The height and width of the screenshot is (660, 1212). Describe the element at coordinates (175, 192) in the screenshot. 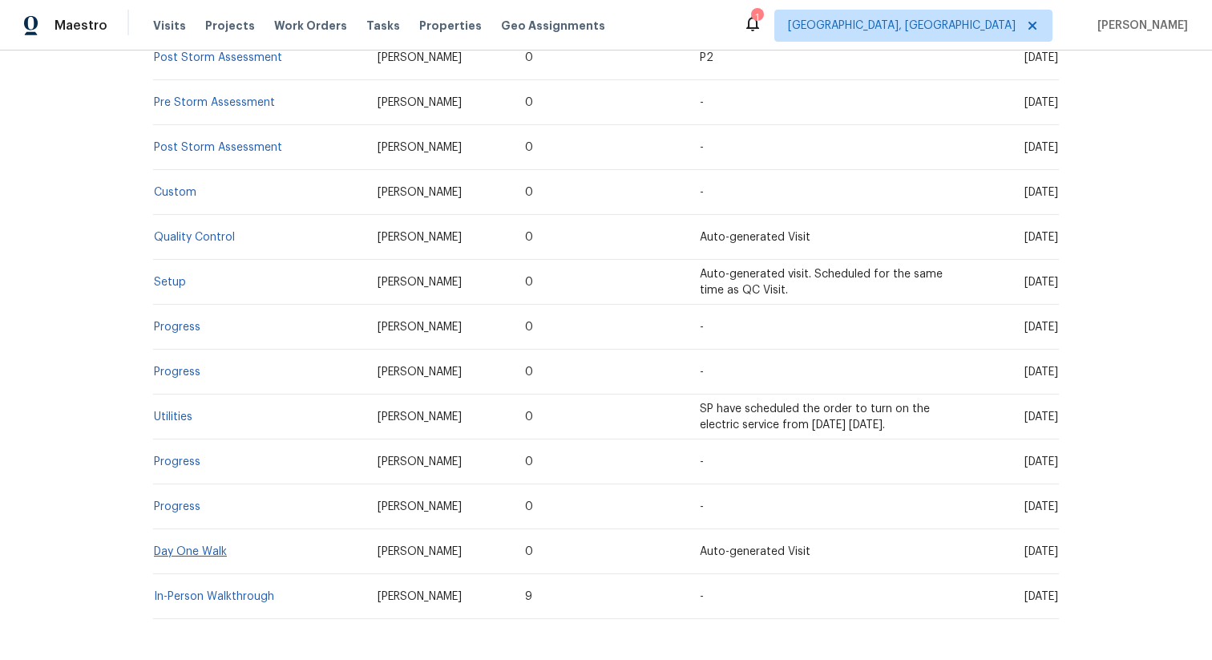

I see `a: Custom` at that location.